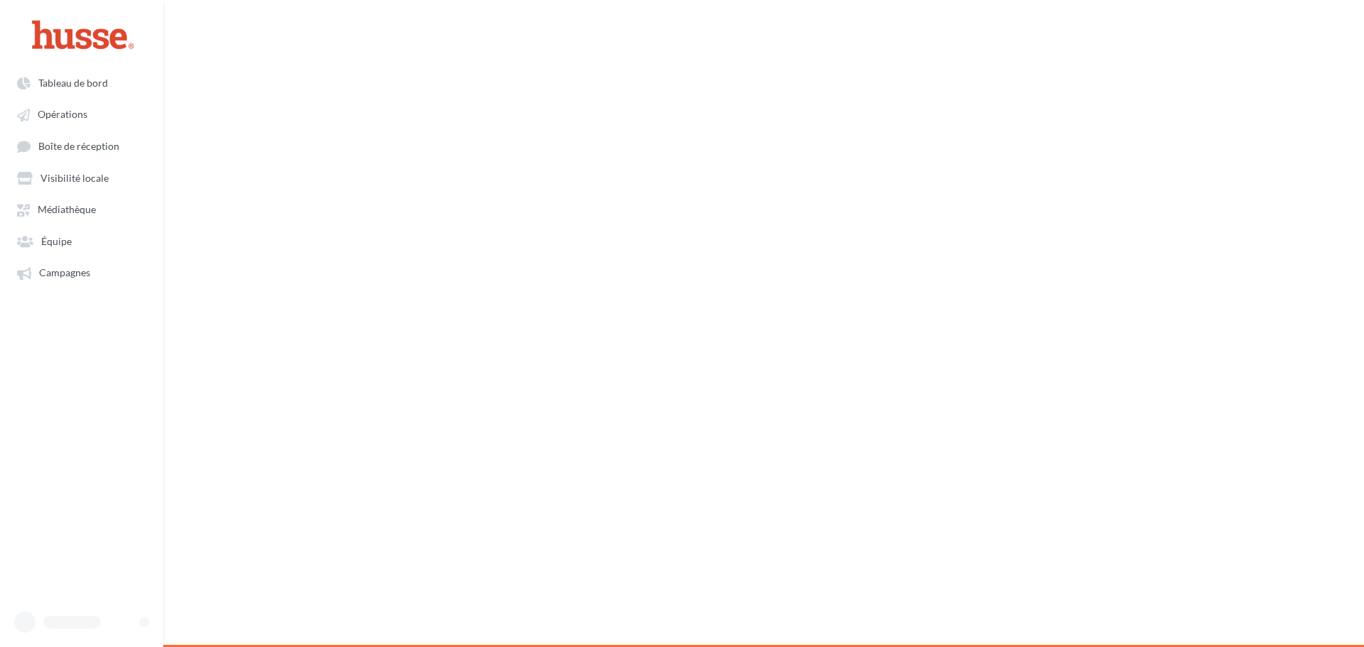 This screenshot has width=1364, height=647. What do you see at coordinates (82, 82) in the screenshot?
I see `a: Tableau de bord` at bounding box center [82, 82].